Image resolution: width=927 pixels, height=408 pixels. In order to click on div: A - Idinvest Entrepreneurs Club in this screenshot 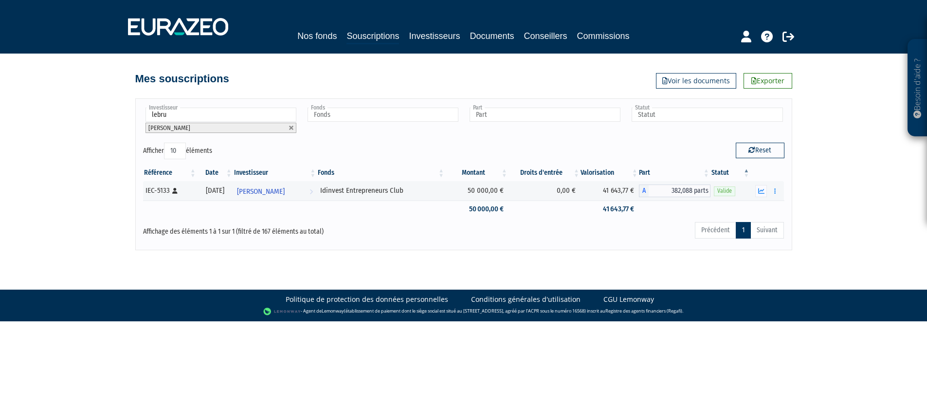, I will do `click(674, 191)`.